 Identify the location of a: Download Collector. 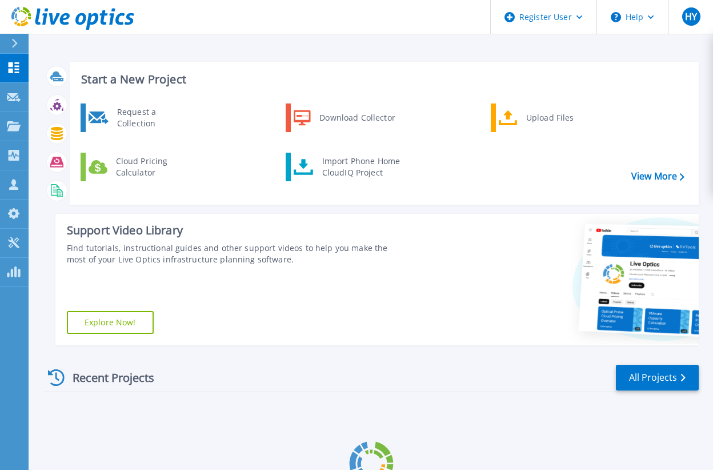
(344, 118).